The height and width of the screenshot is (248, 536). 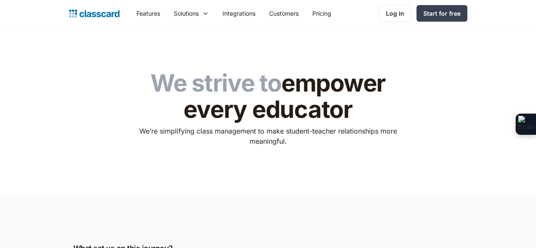 I want to click on div: Log in, so click(x=395, y=13).